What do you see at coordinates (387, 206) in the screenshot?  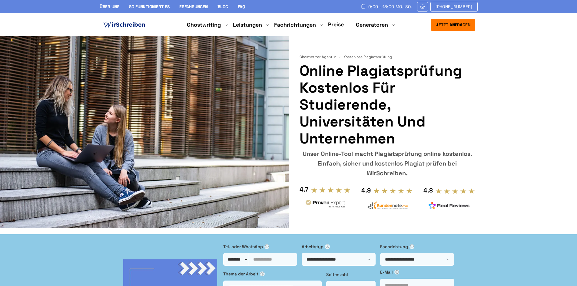 I see `img: kundennote` at bounding box center [387, 206].